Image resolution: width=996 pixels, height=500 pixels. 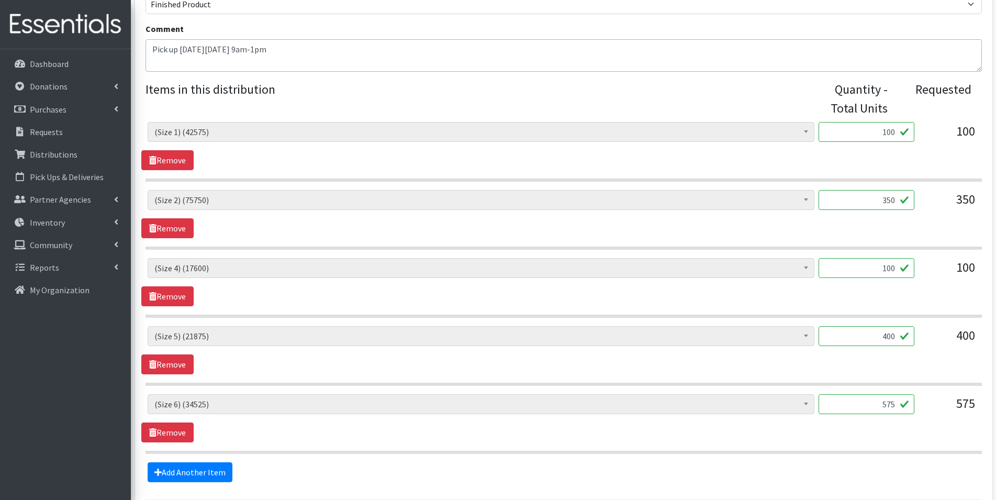 What do you see at coordinates (53, 154) in the screenshot?
I see `p: Distributions` at bounding box center [53, 154].